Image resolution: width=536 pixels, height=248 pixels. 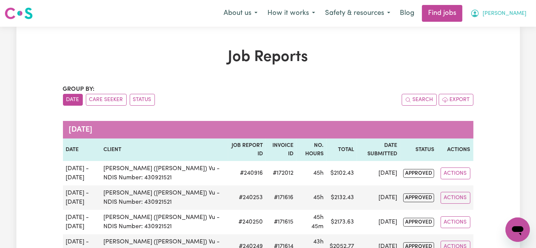 I want to click on span: 45 hours 45 minutes, so click(x=317, y=222).